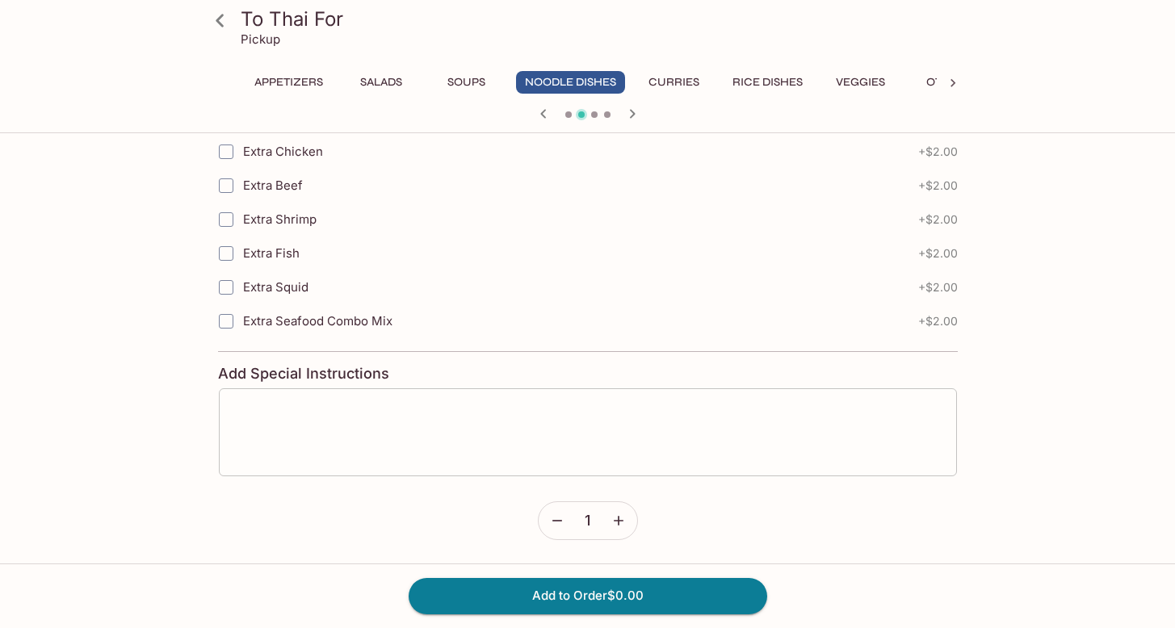 The width and height of the screenshot is (1175, 628). Describe the element at coordinates (861, 82) in the screenshot. I see `button: Veggies` at that location.